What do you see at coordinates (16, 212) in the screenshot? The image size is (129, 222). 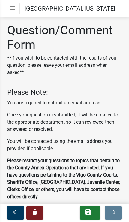 I see `button: arrow_back` at bounding box center [16, 212].